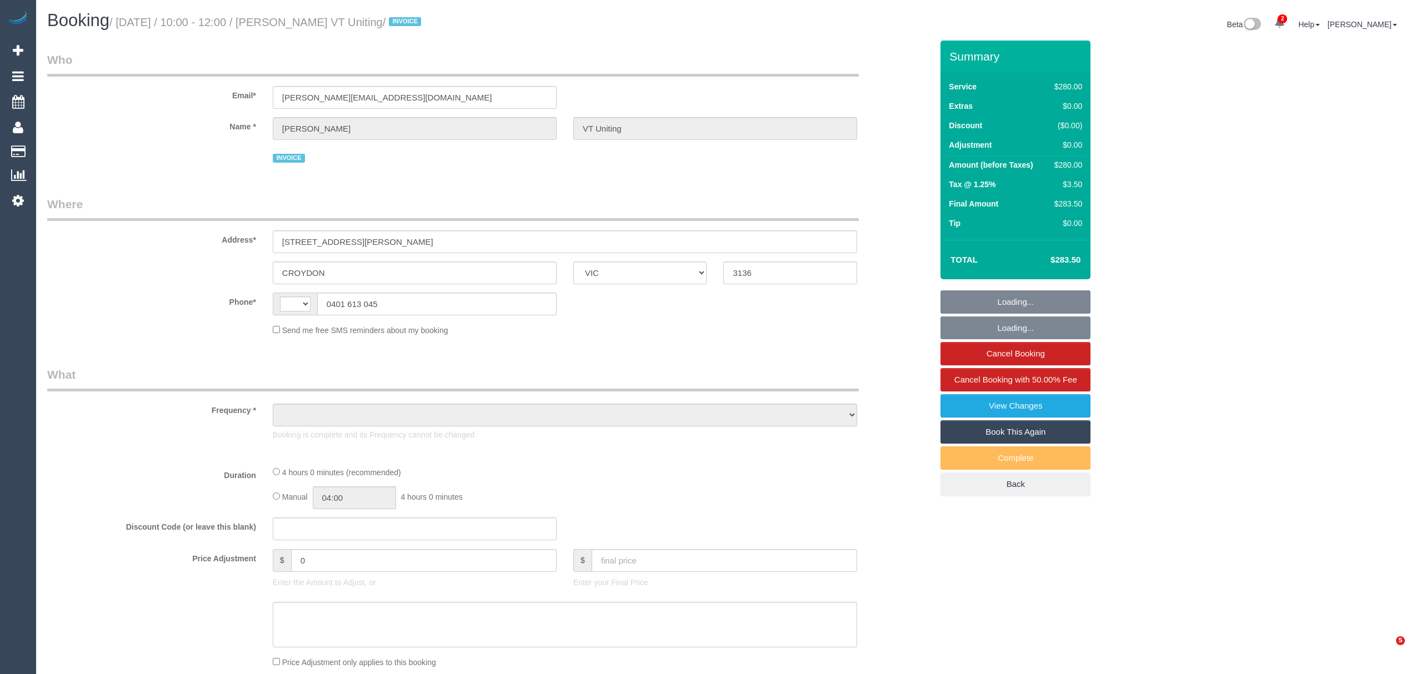 The image size is (1411, 674). I want to click on h3: Summary, so click(1017, 56).